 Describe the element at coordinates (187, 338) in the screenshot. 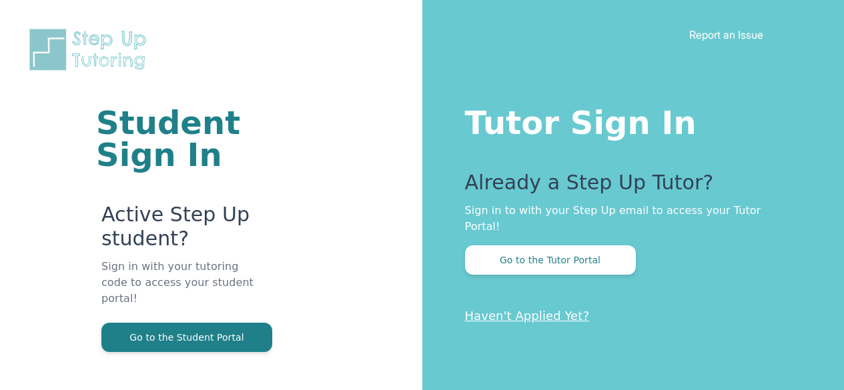

I see `button: Go to the Student Portal` at that location.